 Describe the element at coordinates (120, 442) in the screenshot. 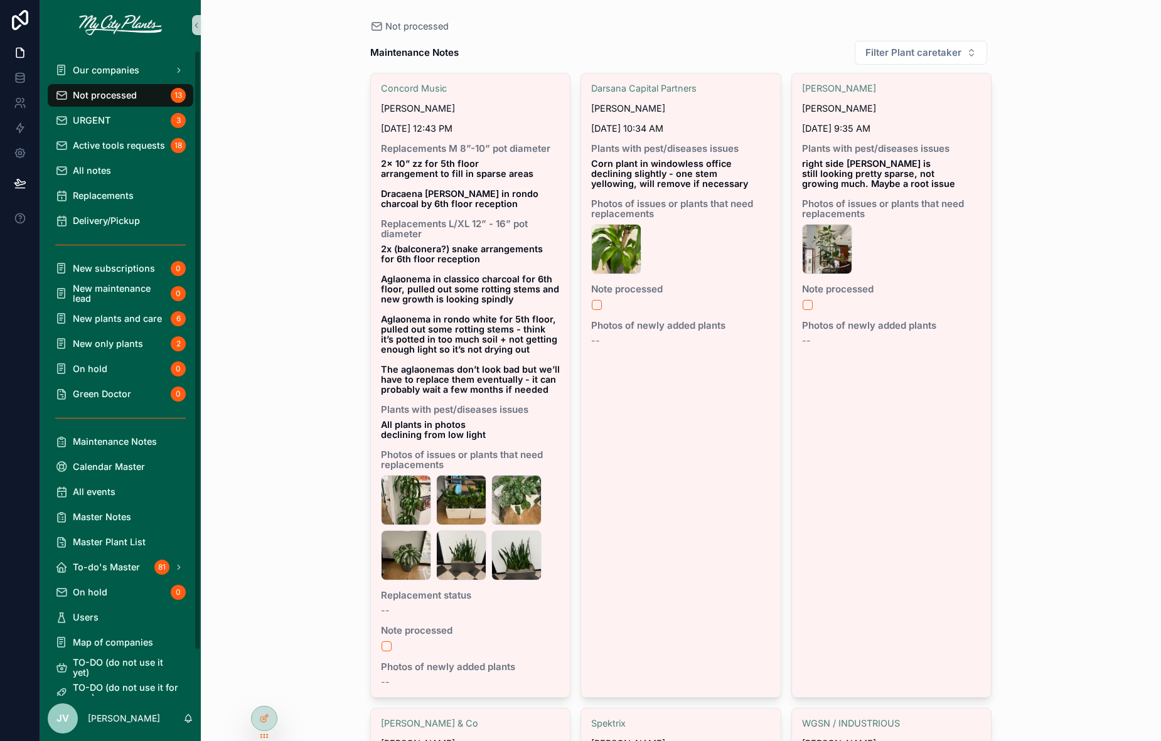

I see `a: Maintenance Notes` at that location.